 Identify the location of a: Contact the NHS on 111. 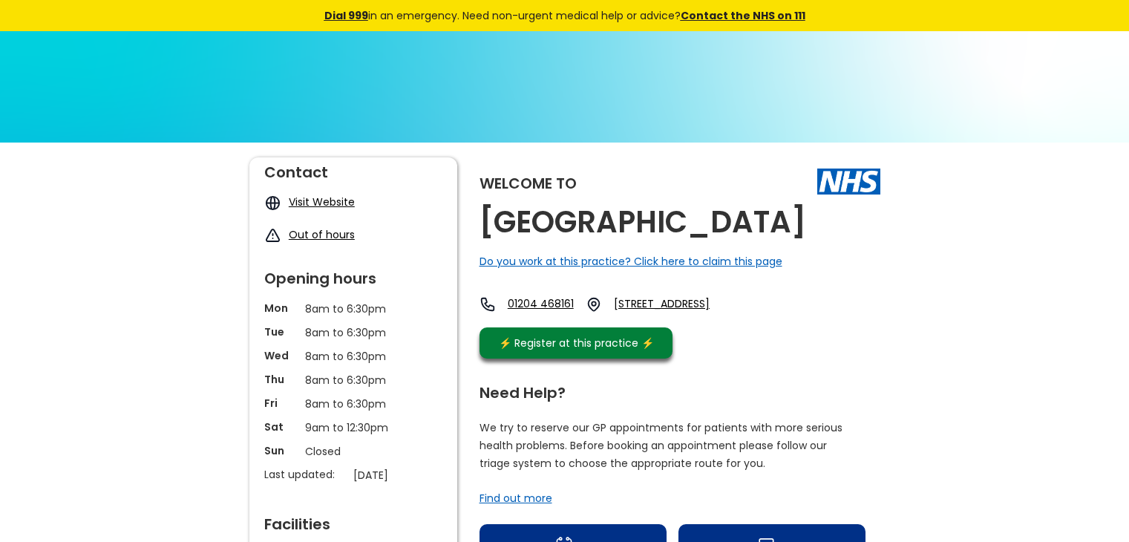
(743, 16).